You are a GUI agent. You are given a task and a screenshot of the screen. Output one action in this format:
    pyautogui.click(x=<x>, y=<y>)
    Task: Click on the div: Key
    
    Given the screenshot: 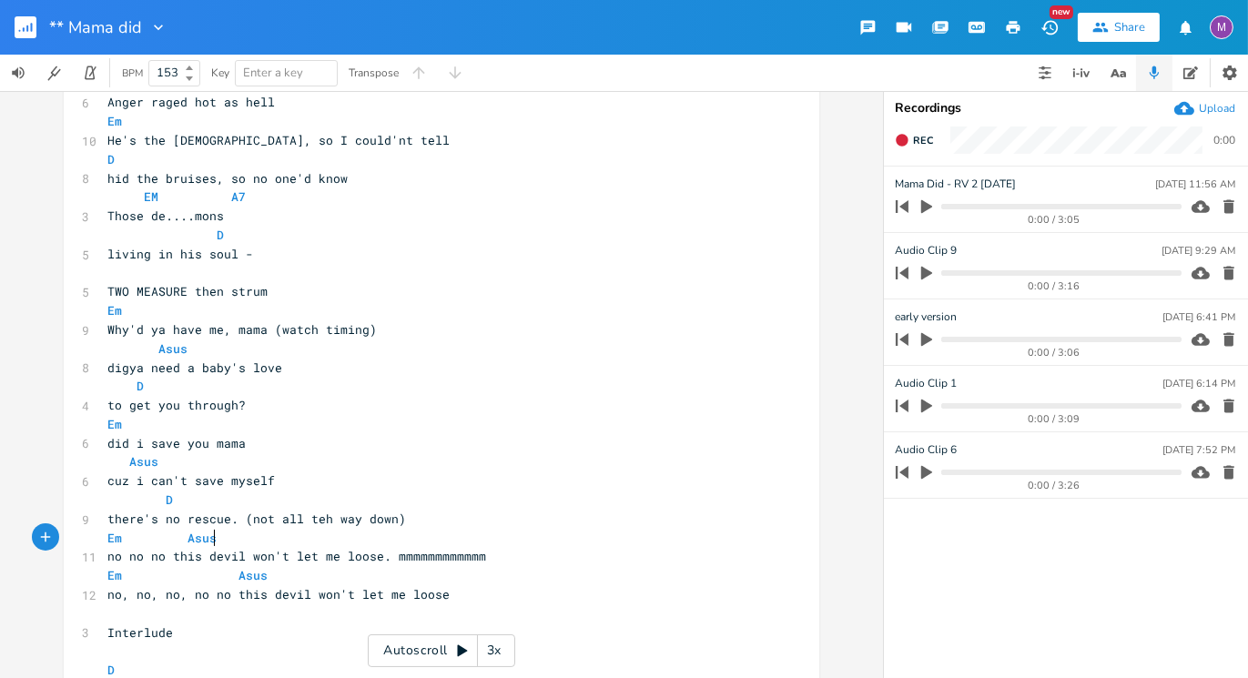 What is the action you would take?
    pyautogui.click(x=220, y=73)
    